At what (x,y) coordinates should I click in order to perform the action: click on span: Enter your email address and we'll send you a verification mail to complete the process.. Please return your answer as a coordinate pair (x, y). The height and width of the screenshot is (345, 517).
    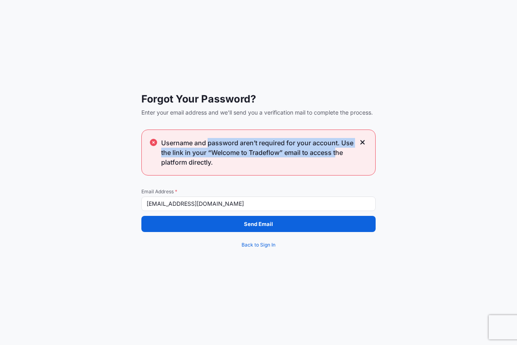
    Looking at the image, I should click on (258, 113).